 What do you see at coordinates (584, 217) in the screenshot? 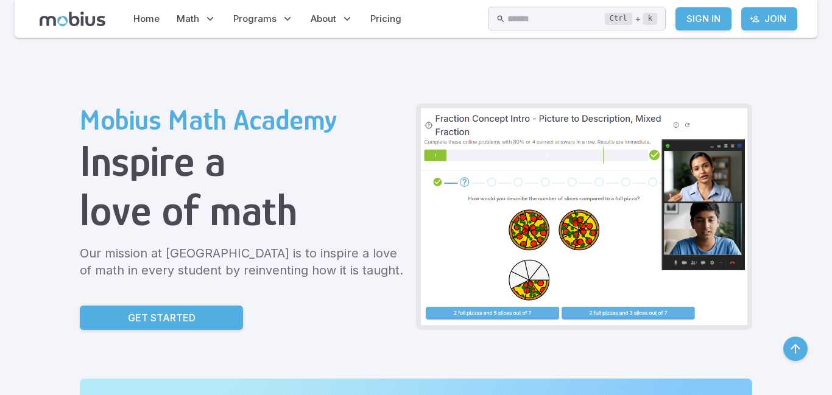
I see `img: Grade 6 Class` at bounding box center [584, 217].